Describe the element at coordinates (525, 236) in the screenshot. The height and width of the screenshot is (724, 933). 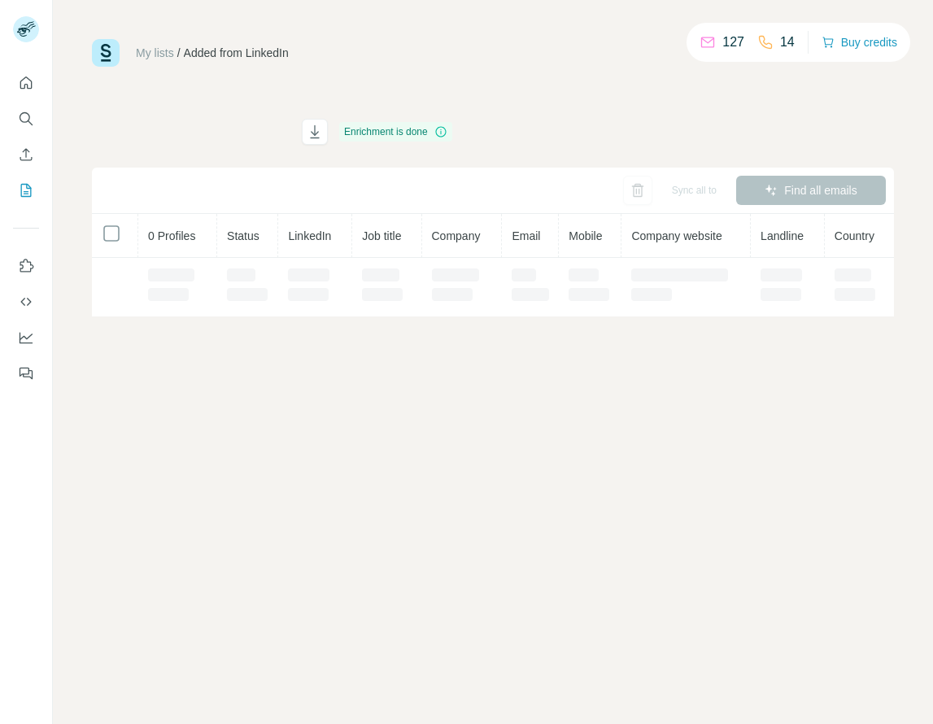
I see `span: Email` at that location.